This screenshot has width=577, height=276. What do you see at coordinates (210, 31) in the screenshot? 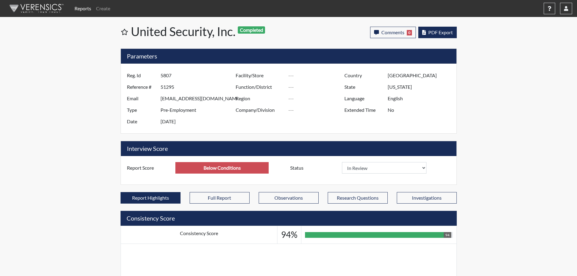
I see `h1: United Security, Inc.` at bounding box center [210, 31].